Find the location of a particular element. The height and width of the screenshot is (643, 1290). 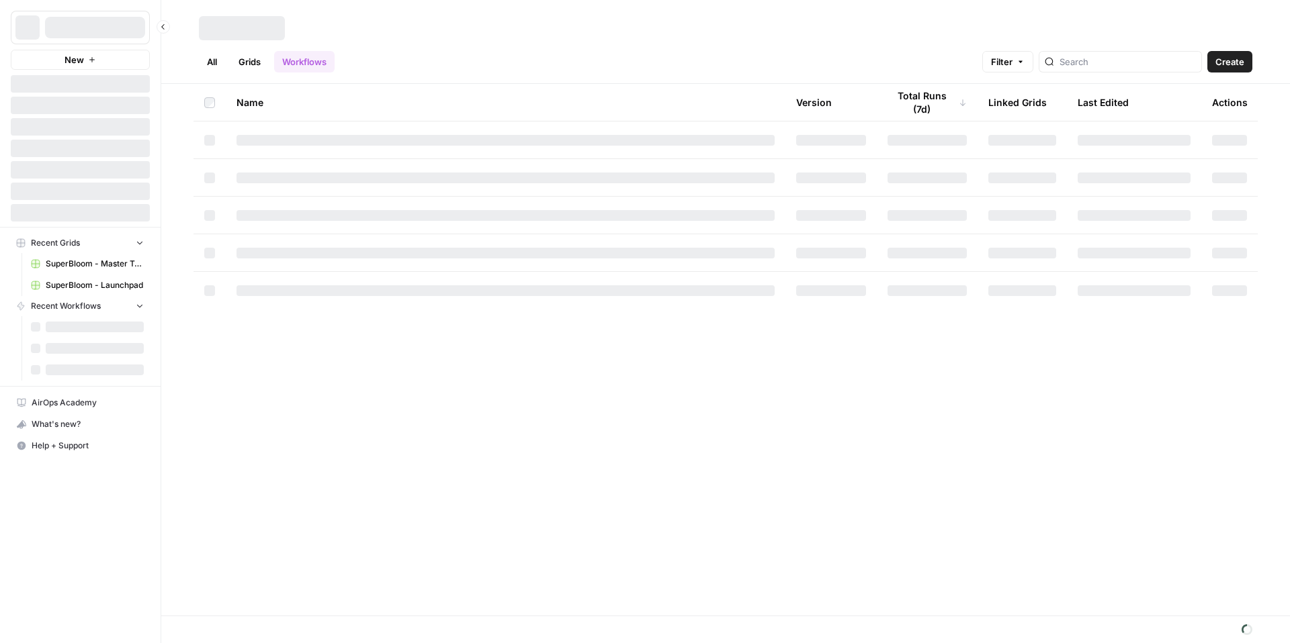

button: Recent Grids is located at coordinates (80, 243).